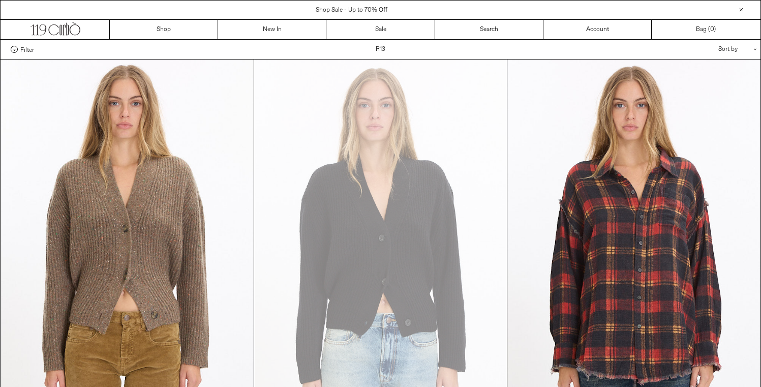 The height and width of the screenshot is (387, 761). Describe the element at coordinates (351, 10) in the screenshot. I see `a: Shop Sale - Up to 70% Off` at that location.